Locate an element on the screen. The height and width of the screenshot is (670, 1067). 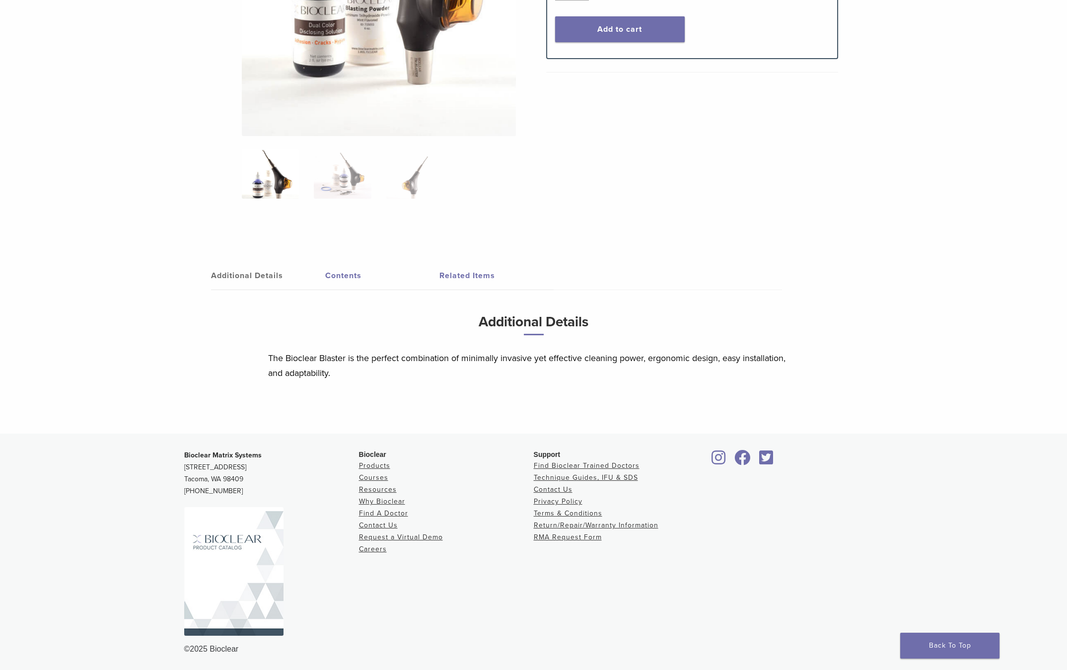
a: Courses is located at coordinates (373, 477).